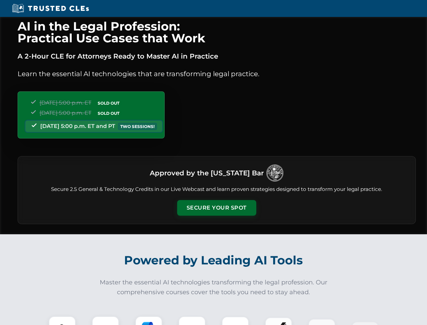 The image size is (427, 325). What do you see at coordinates (217, 32) in the screenshot?
I see `h1: AI in the Legal Profession: Practical Use Cases that Work` at bounding box center [217, 32].